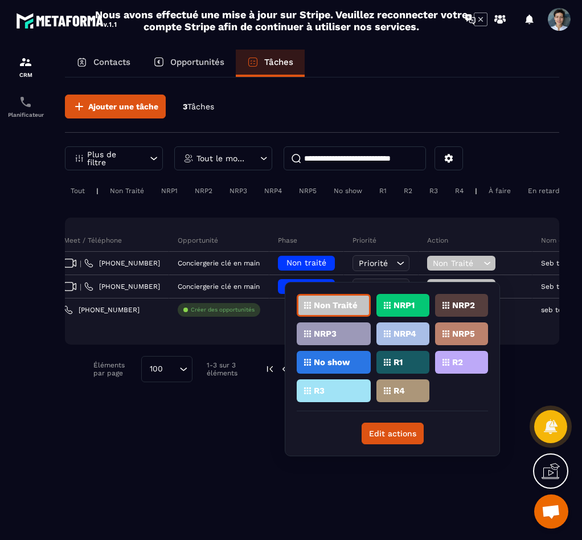 This screenshot has width=582, height=540. Describe the element at coordinates (405, 334) in the screenshot. I see `p: NRP4` at that location.